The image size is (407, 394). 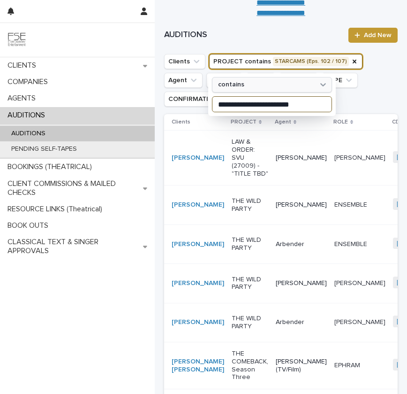 What do you see at coordinates (378, 35) in the screenshot?
I see `span: Add New` at bounding box center [378, 35].